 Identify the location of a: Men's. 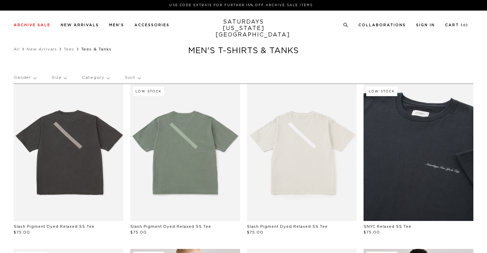
(117, 25).